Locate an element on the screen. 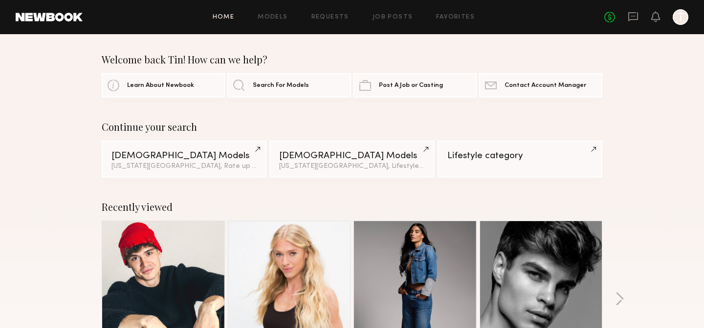  span: Search For Models is located at coordinates (280, 85).